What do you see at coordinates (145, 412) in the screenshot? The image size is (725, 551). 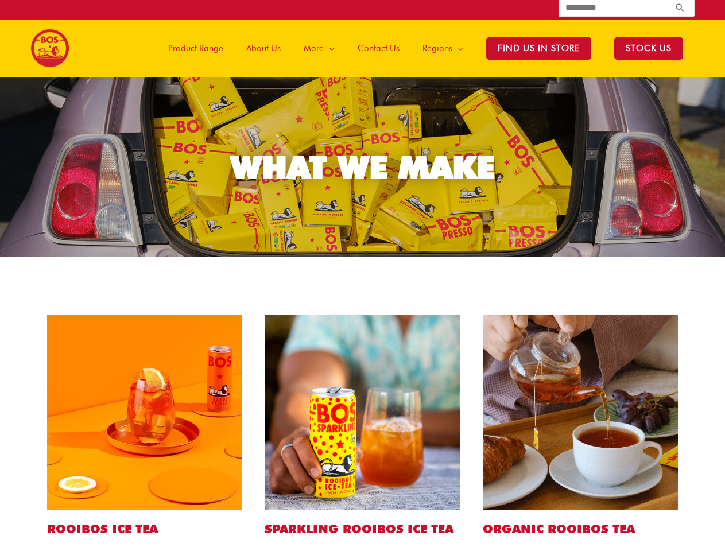 I see `img: peach` at bounding box center [145, 412].